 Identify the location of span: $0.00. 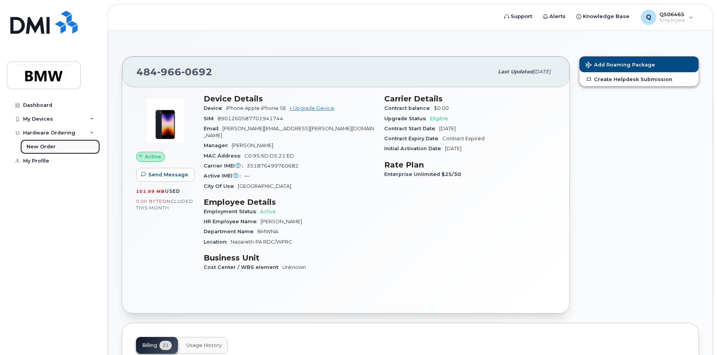
(441, 108).